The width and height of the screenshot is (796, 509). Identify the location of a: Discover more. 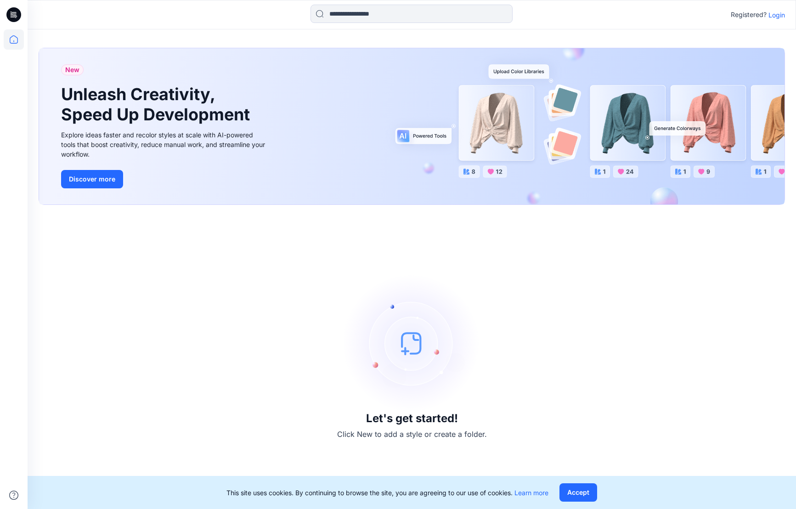
(165, 179).